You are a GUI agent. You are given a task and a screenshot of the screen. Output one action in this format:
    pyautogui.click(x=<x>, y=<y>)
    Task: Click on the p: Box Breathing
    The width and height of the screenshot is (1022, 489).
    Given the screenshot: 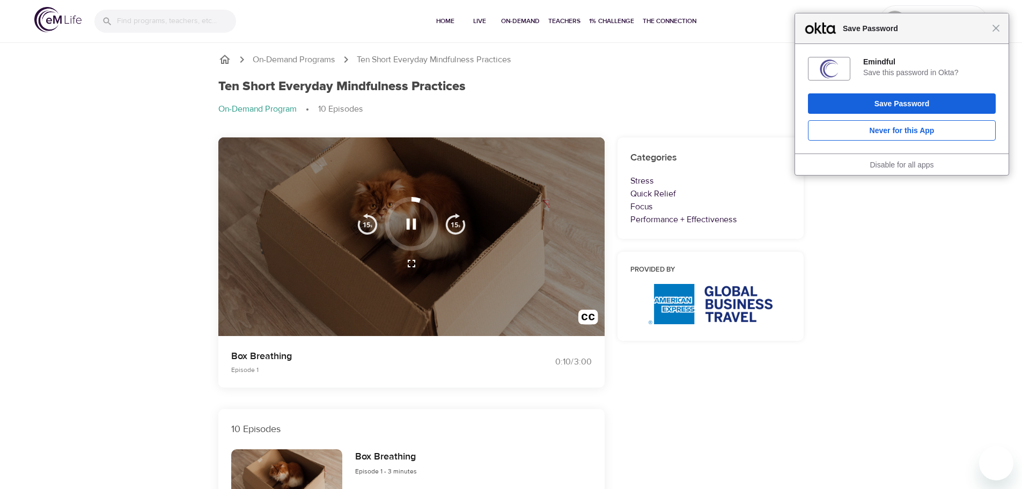 What is the action you would take?
    pyautogui.click(x=365, y=356)
    